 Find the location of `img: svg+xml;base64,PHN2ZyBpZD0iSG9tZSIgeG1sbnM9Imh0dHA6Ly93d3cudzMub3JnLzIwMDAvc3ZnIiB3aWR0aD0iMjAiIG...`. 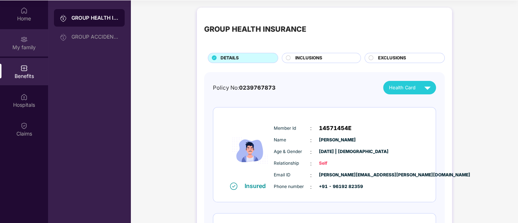

img: svg+xml;base64,PHN2ZyBpZD0iSG9tZSIgeG1sbnM9Imh0dHA6Ly93d3cudzMub3JnLzIwMDAvc3ZnIiB3aWR0aD0iMjAiIG... is located at coordinates (24, 11).